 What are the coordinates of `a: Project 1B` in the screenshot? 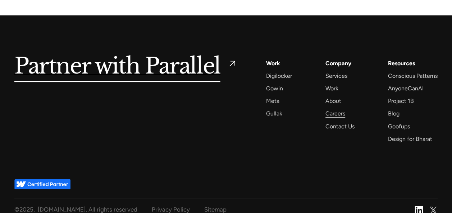 It's located at (401, 101).